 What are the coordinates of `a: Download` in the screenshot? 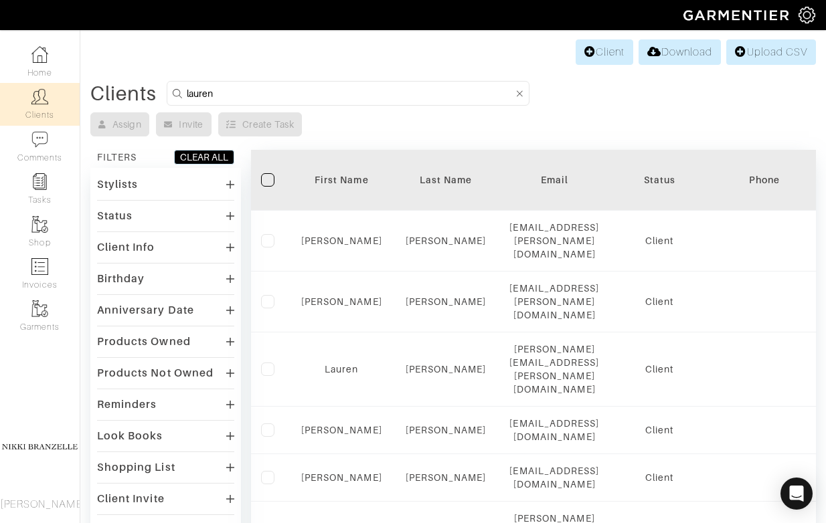 It's located at (679, 52).